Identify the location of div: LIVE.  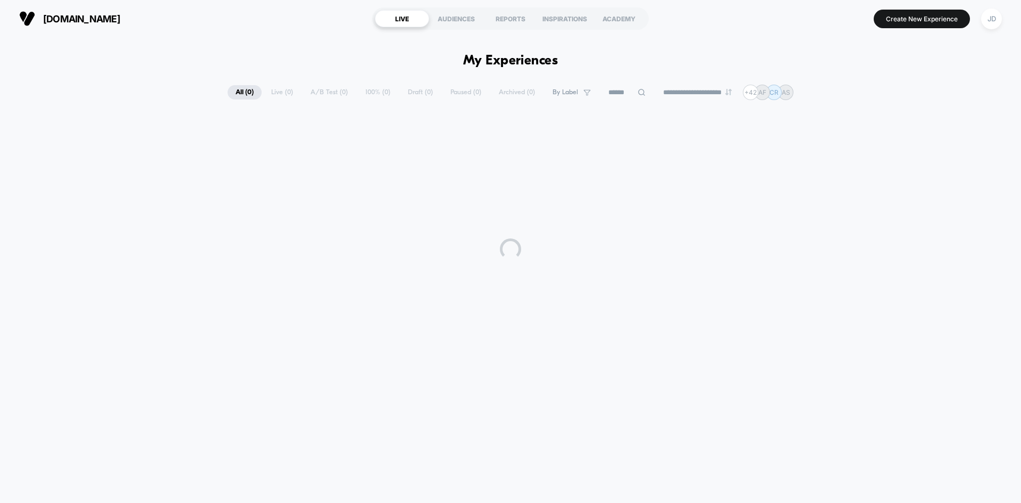
(402, 19).